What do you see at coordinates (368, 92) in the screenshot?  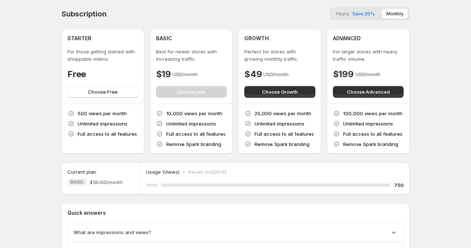 I see `span: Choose Advanced` at bounding box center [368, 92].